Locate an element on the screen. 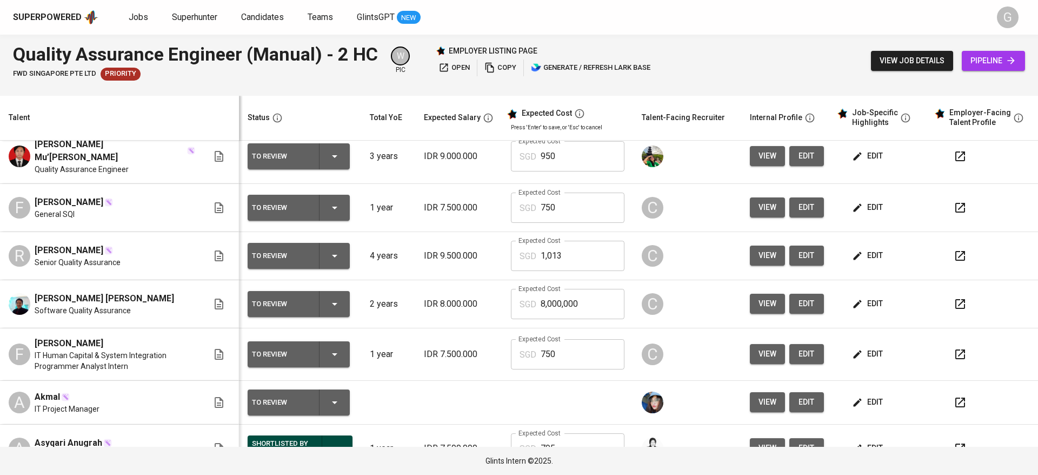  span: view job details is located at coordinates (912, 61).